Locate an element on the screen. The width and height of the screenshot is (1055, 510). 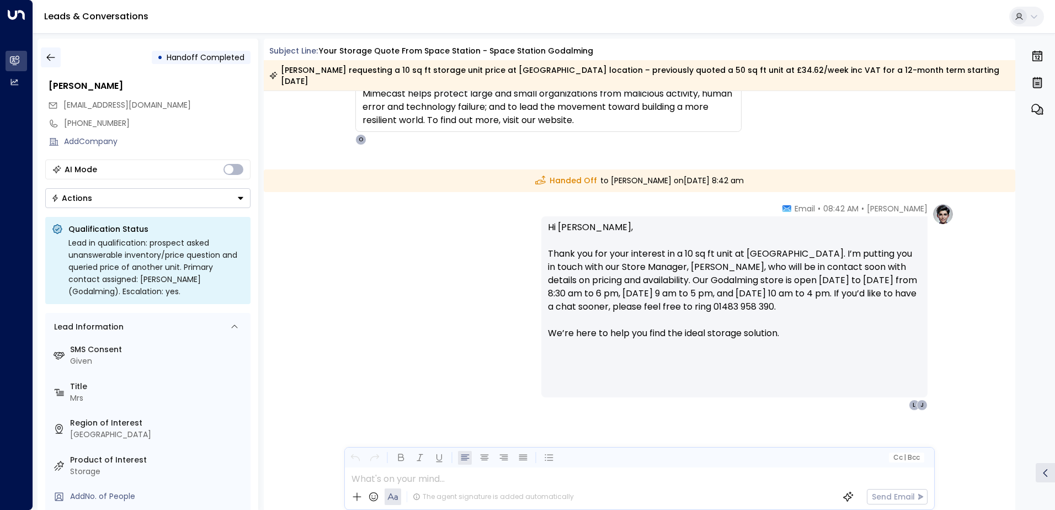
button: Redo is located at coordinates (374, 457).